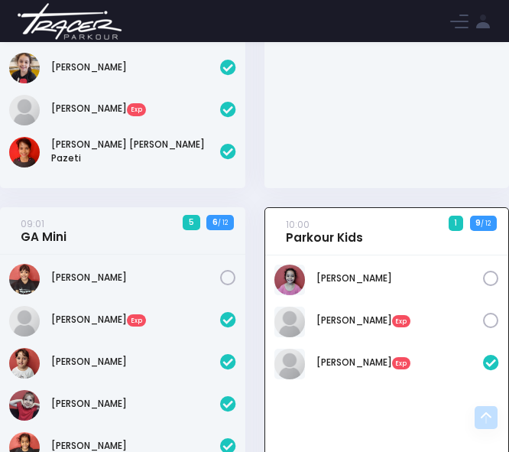 The height and width of the screenshot is (452, 509). I want to click on small: 10:00, so click(297, 224).